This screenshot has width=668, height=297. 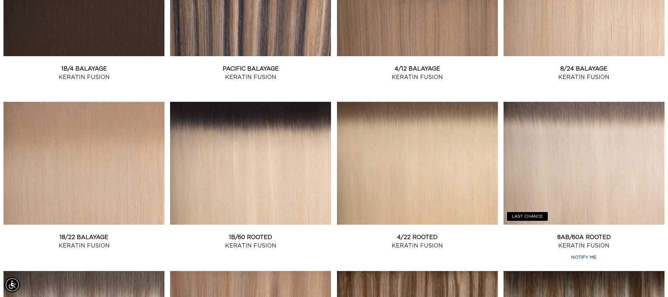 What do you see at coordinates (417, 241) in the screenshot?
I see `a: 4/22 Rooted Keratin Fusion` at bounding box center [417, 241].